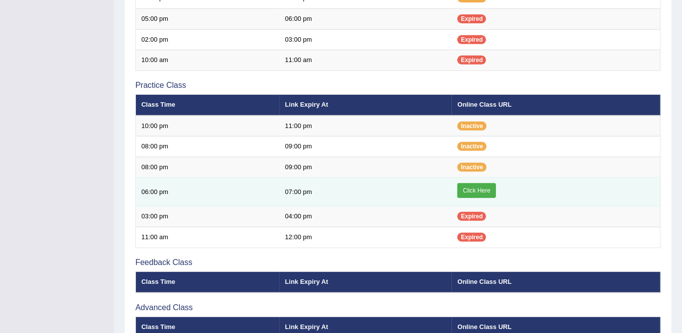 The height and width of the screenshot is (333, 682). Describe the element at coordinates (208, 61) in the screenshot. I see `td: 10:00 am` at that location.